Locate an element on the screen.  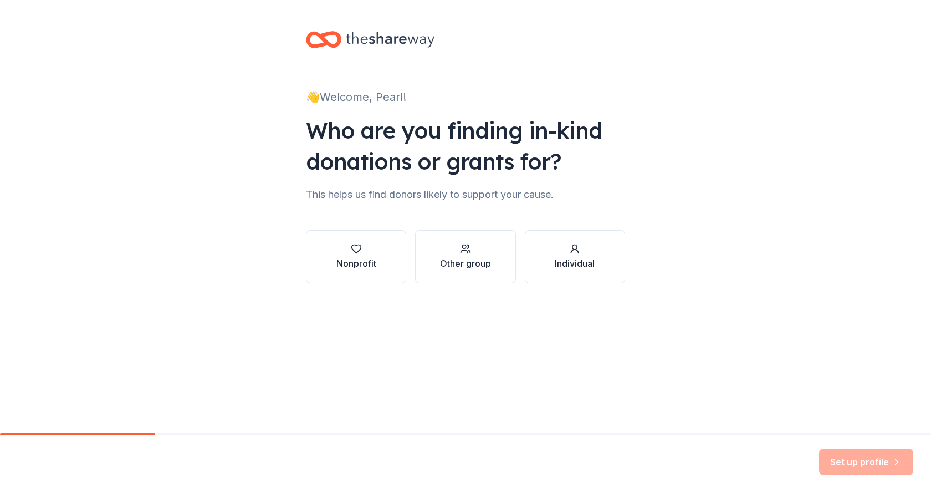
div: Other group is located at coordinates (466, 263).